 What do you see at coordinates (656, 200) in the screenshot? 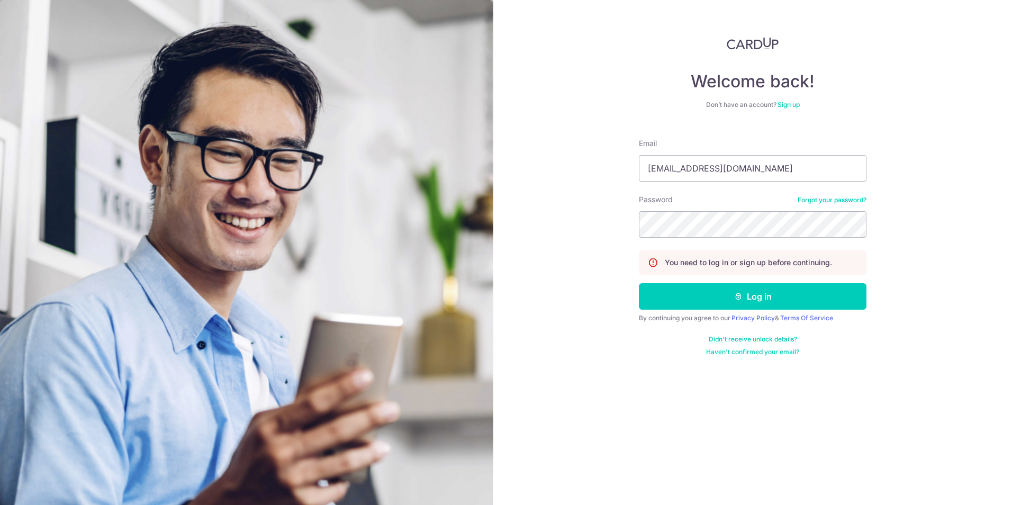
I see `label: Password` at bounding box center [656, 200].